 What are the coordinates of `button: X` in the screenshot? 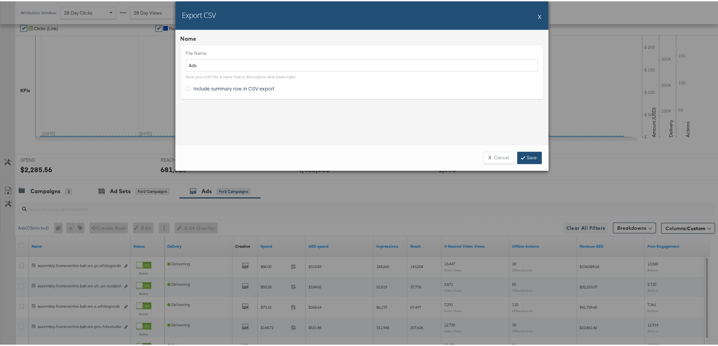 It's located at (540, 15).